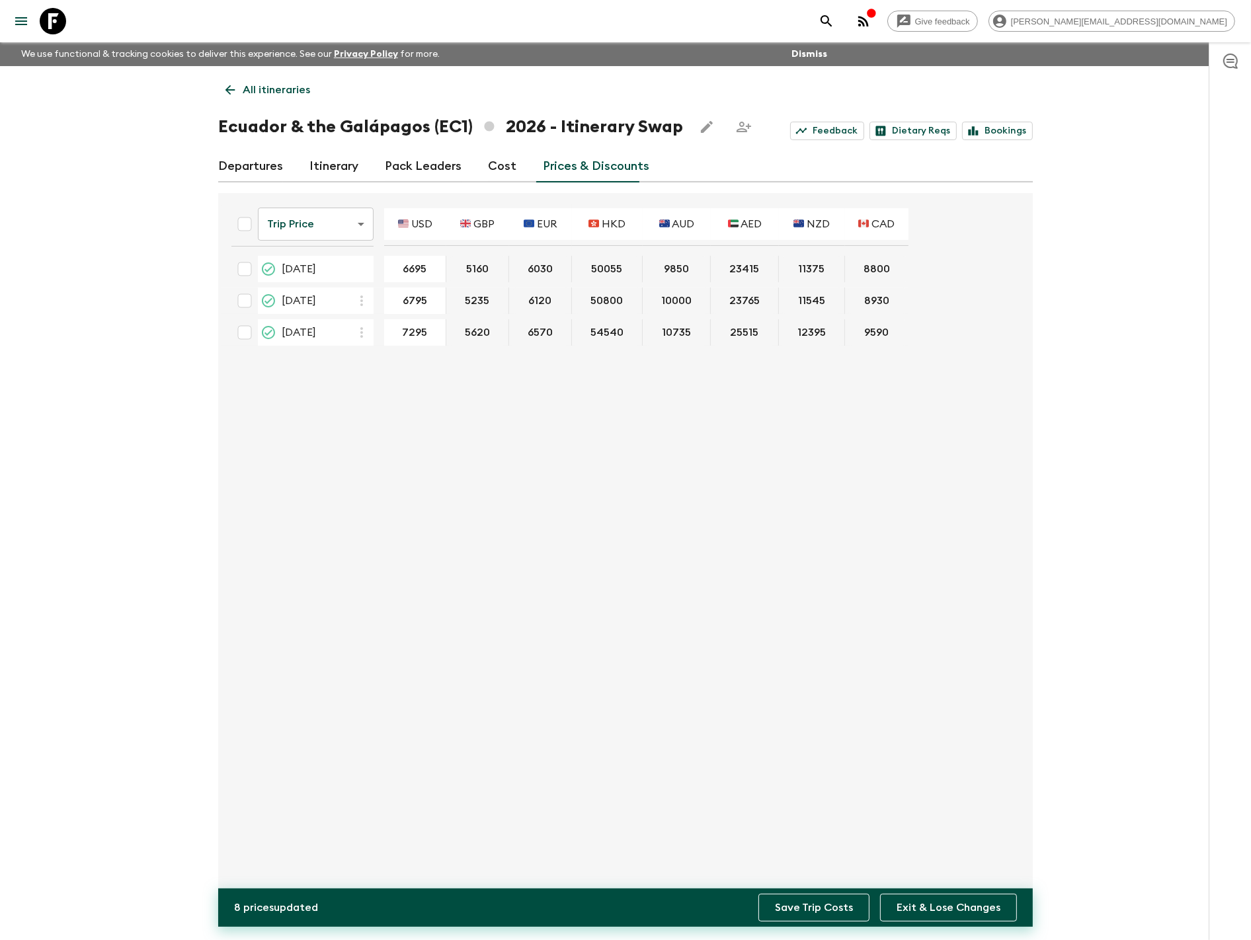 The height and width of the screenshot is (940, 1251). What do you see at coordinates (827, 131) in the screenshot?
I see `a: Feedback` at bounding box center [827, 131].